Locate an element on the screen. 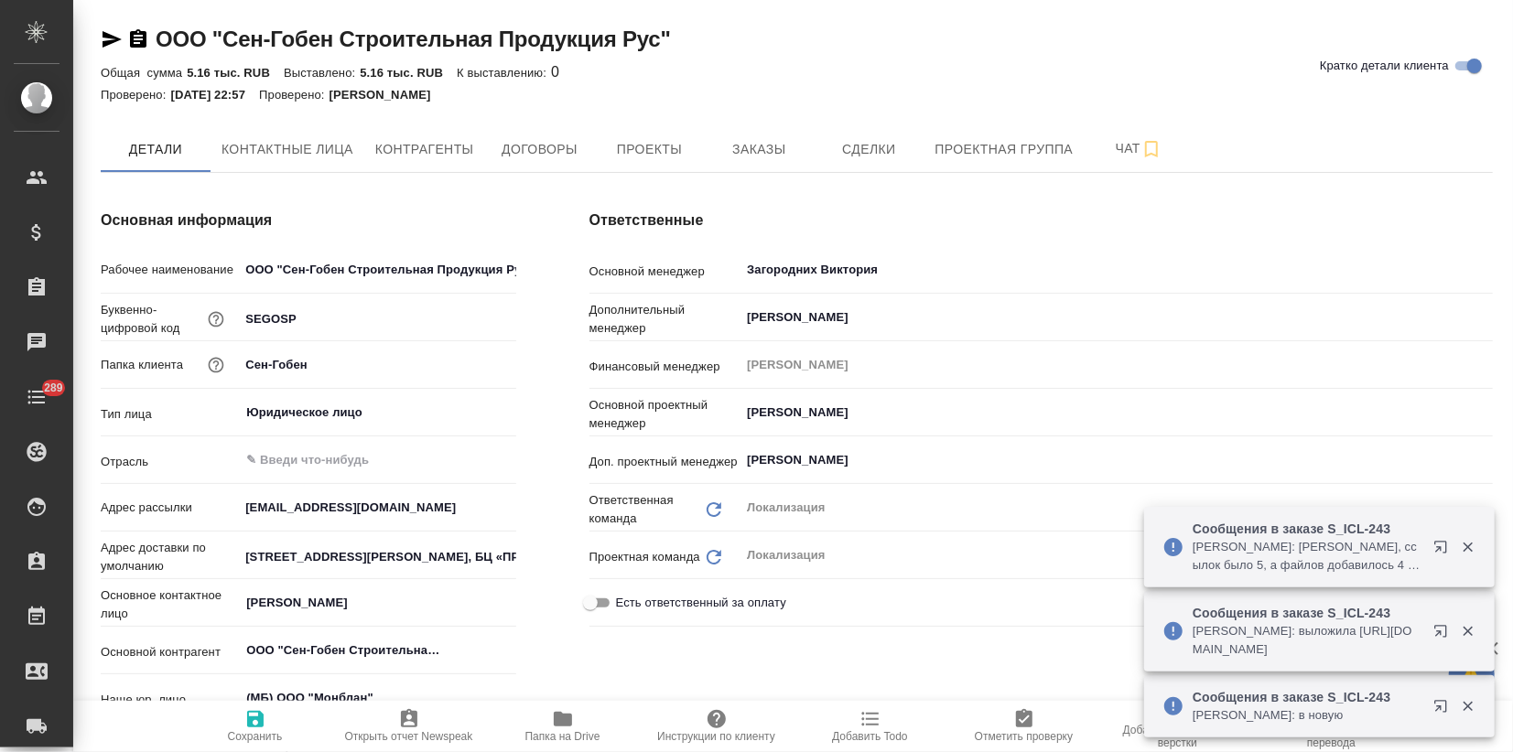  span: Детали is located at coordinates (156, 149).